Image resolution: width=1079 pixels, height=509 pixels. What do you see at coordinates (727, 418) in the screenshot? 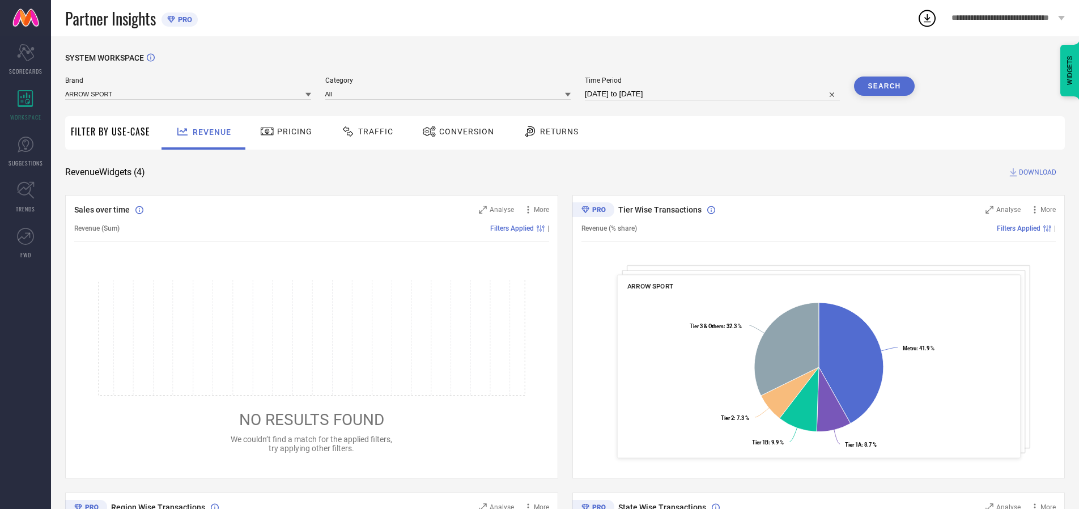
I see `tspan: Tier 2` at bounding box center [727, 418].